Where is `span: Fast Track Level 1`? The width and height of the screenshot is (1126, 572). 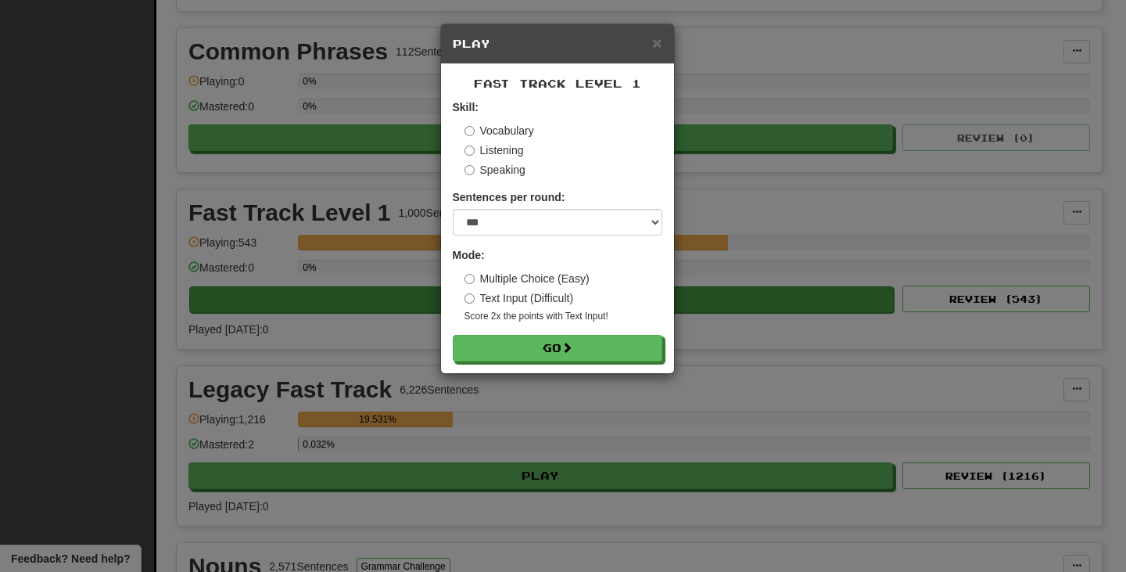
span: Fast Track Level 1 is located at coordinates (558, 83).